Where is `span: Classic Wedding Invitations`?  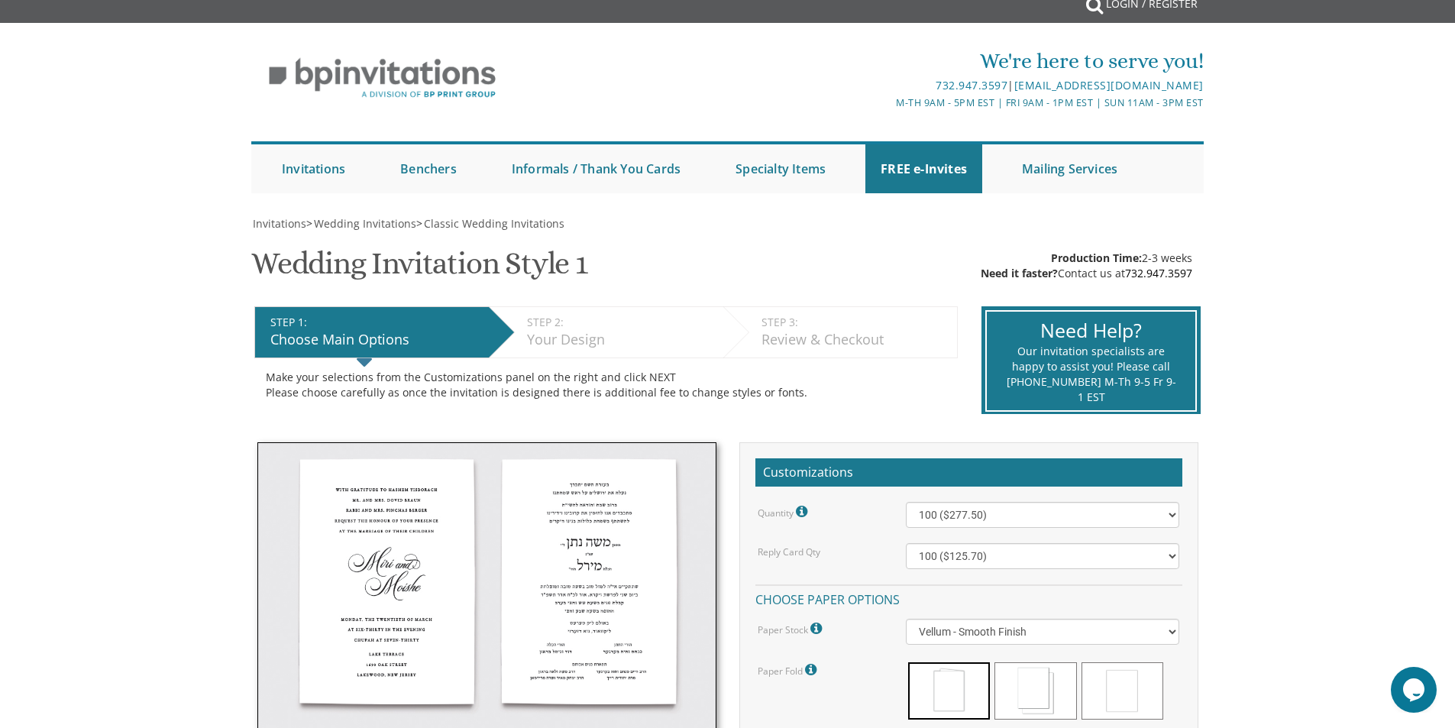 span: Classic Wedding Invitations is located at coordinates (494, 223).